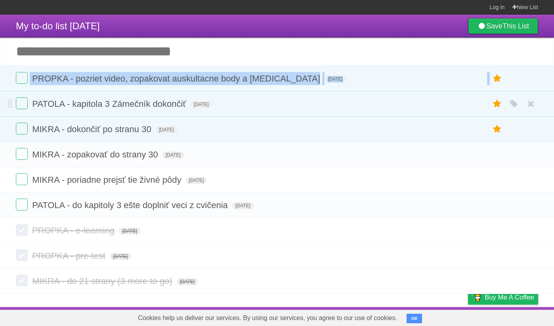  What do you see at coordinates (502, 26) in the screenshot?
I see `a: SaveThis List` at bounding box center [502, 26].